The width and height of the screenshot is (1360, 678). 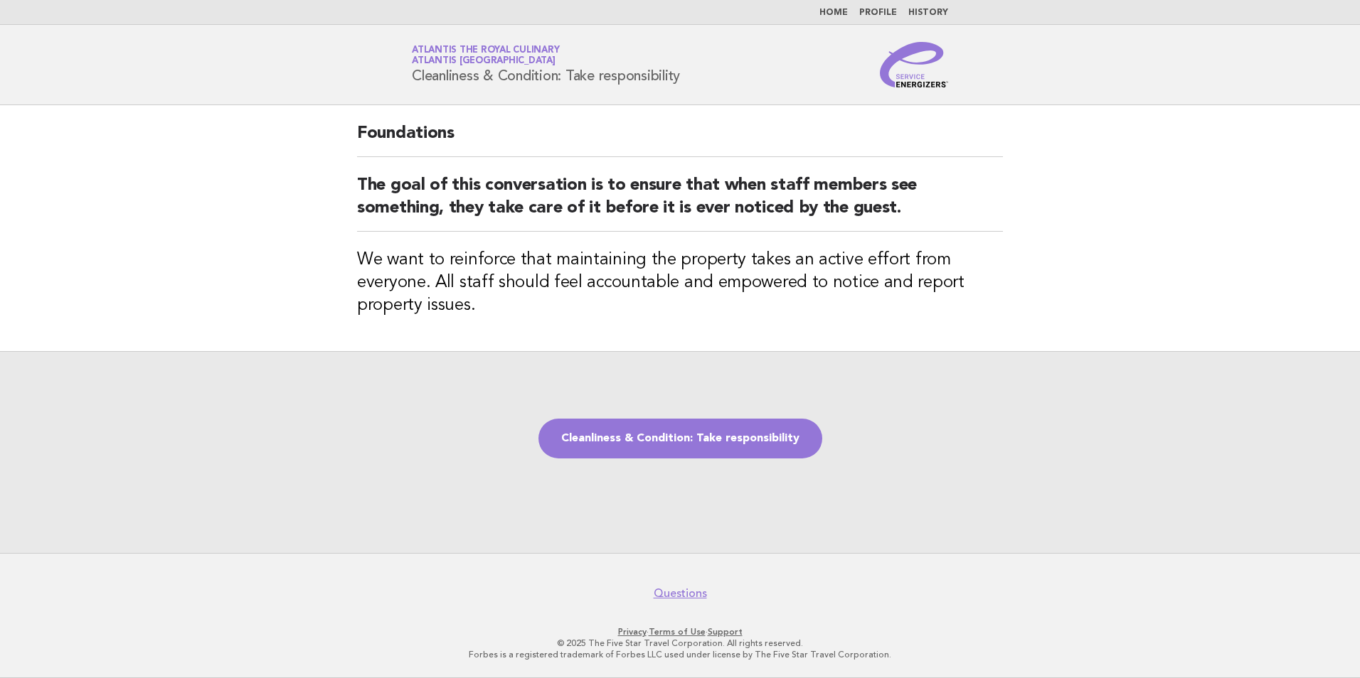 I want to click on a: History, so click(x=928, y=13).